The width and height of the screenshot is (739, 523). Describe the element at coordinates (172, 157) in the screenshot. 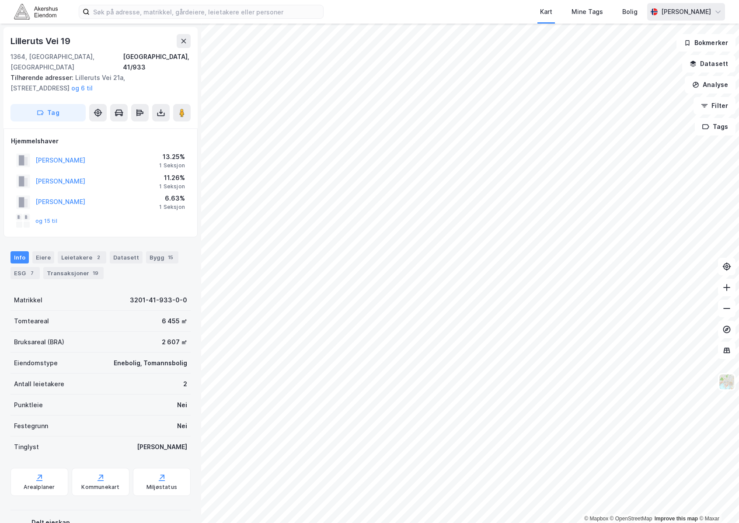

I see `div: 13.25%` at that location.